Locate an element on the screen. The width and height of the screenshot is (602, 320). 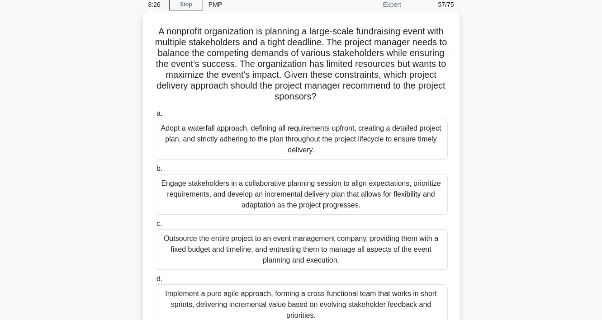
span: c. is located at coordinates (159, 223).